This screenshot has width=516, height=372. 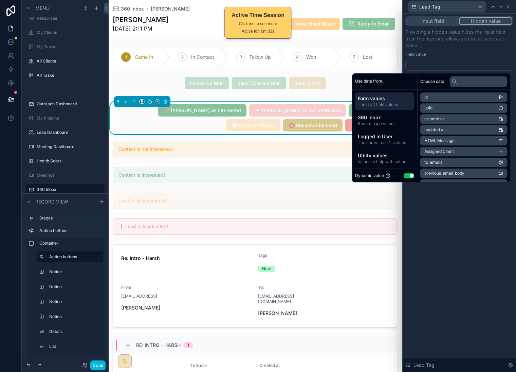 What do you see at coordinates (69, 118) in the screenshot?
I see `label: My Pipeline` at bounding box center [69, 118].